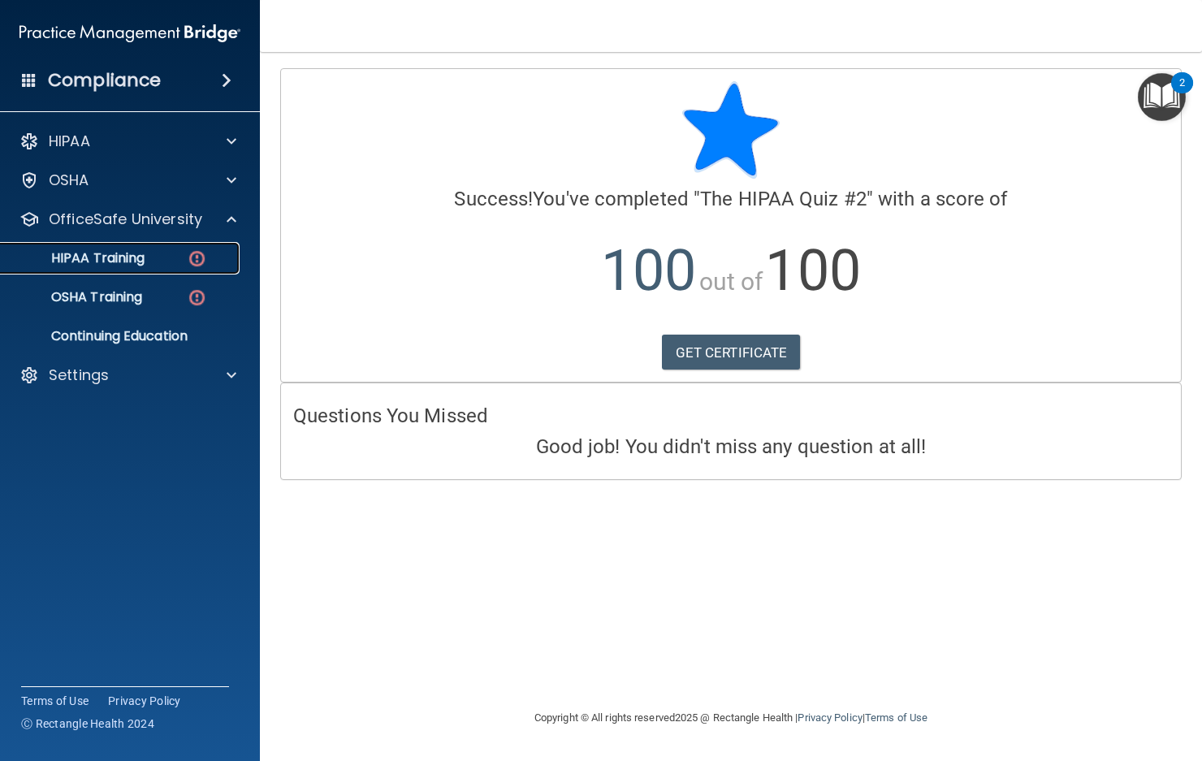 The height and width of the screenshot is (761, 1202). What do you see at coordinates (1161, 97) in the screenshot?
I see `button: Open Resource Center, 2 new notifications` at bounding box center [1161, 97].